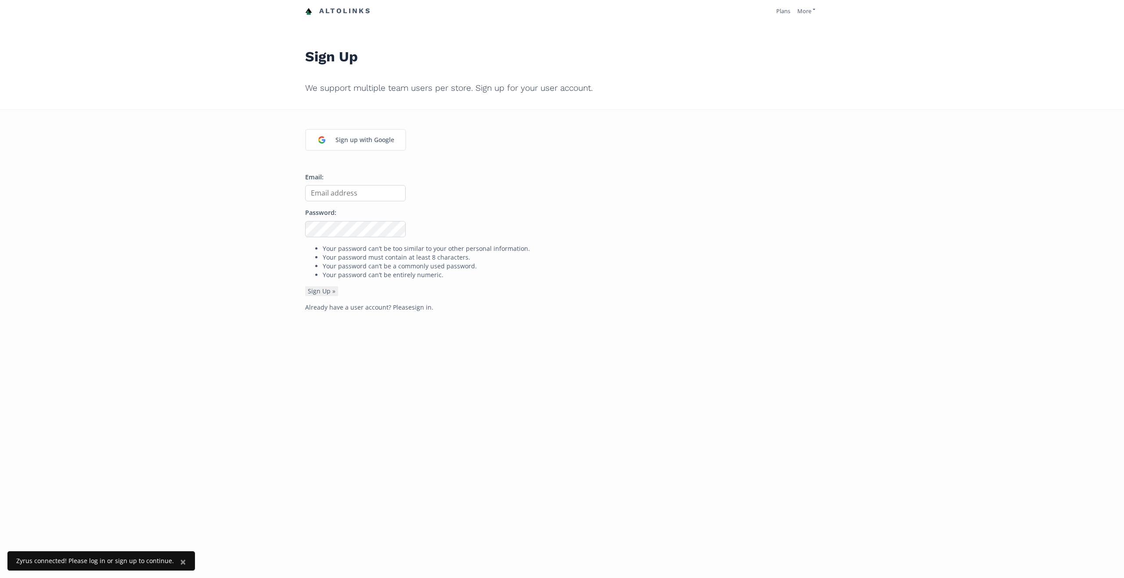 This screenshot has height=578, width=1124. Describe the element at coordinates (321, 291) in the screenshot. I see `button: Sign Up »` at that location.